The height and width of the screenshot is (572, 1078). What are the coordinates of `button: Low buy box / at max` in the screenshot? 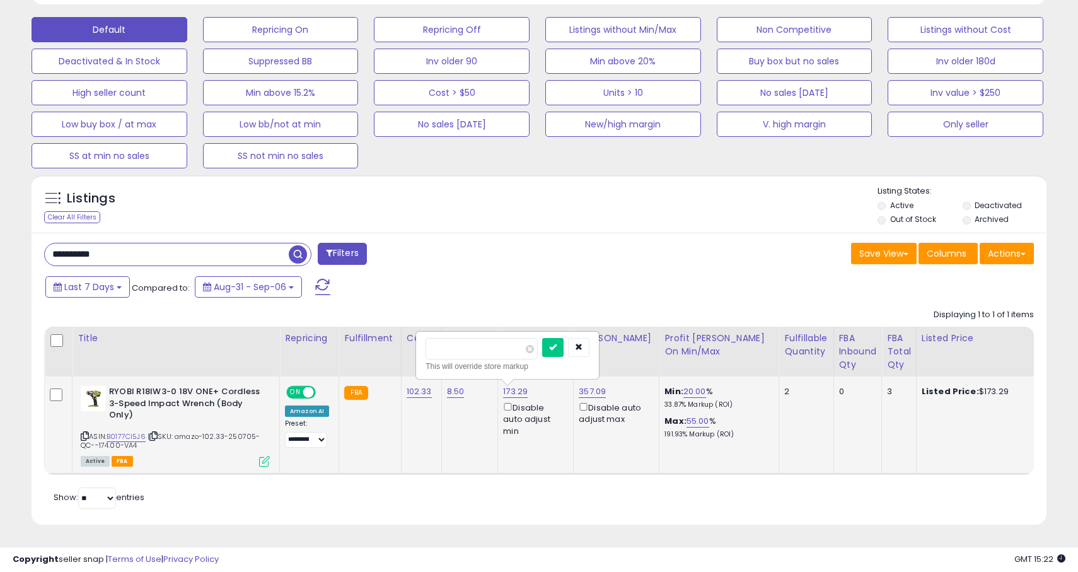 It's located at (109, 124).